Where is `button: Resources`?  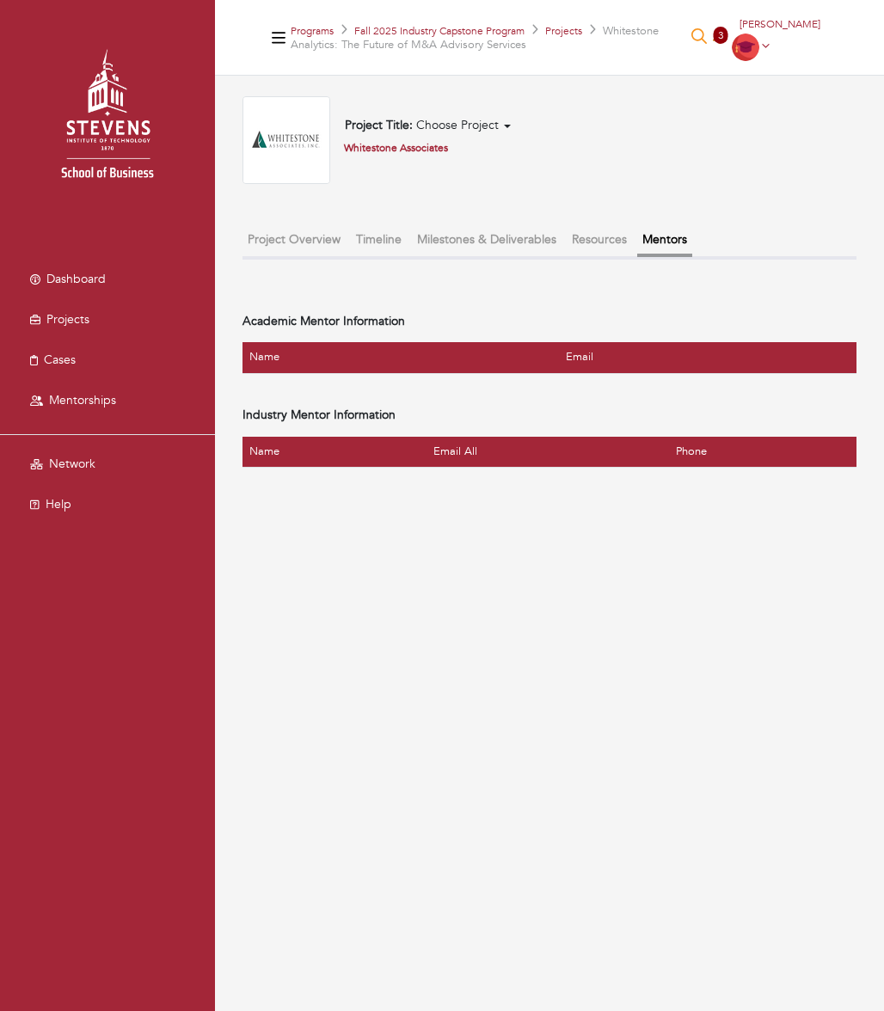 button: Resources is located at coordinates (599, 239).